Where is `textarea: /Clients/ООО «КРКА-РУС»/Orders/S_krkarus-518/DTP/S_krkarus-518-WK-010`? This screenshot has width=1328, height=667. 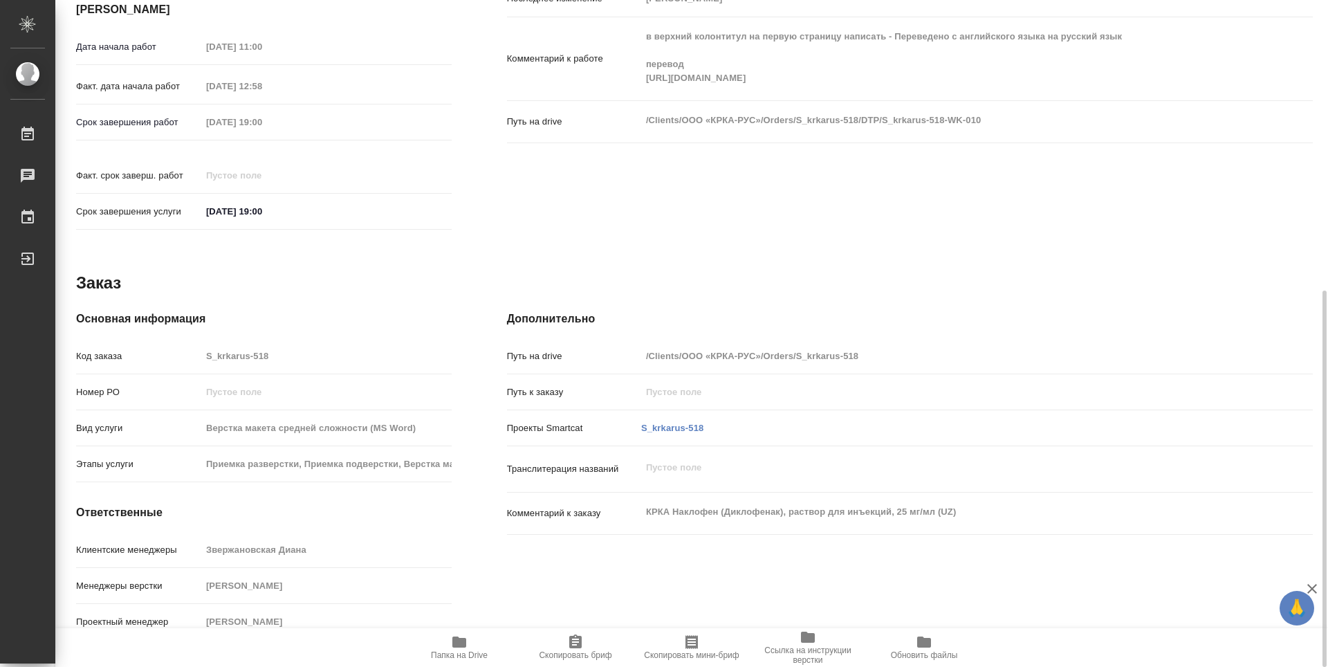
textarea: /Clients/ООО «КРКА-РУС»/Orders/S_krkarus-518/DTP/S_krkarus-518-WK-010 is located at coordinates (943, 120).